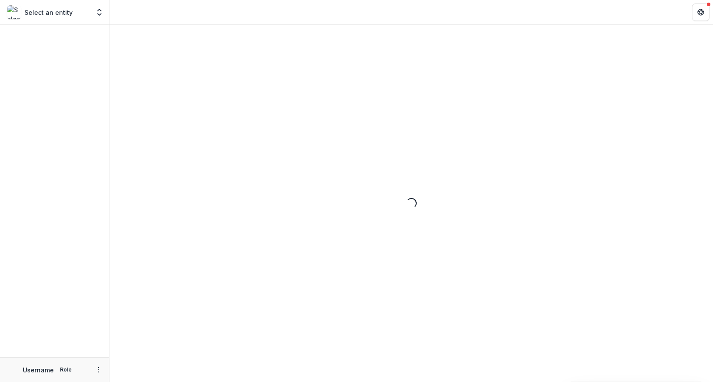  Describe the element at coordinates (66, 370) in the screenshot. I see `p: Role` at that location.